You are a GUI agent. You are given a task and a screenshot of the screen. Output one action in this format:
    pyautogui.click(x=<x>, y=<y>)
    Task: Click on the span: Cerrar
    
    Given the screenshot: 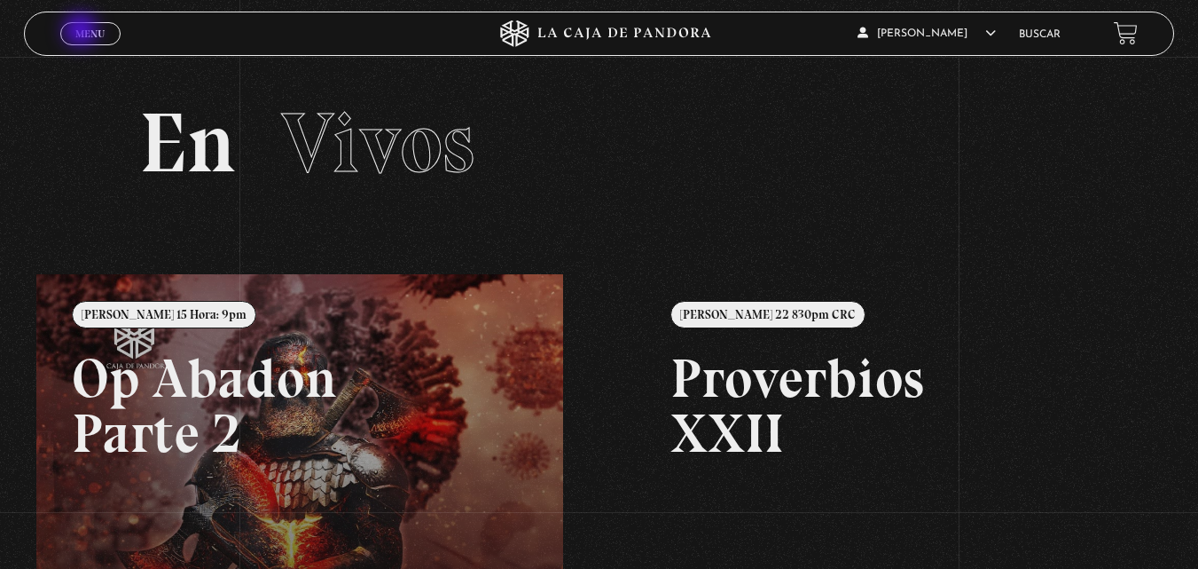 What is the action you would take?
    pyautogui.click(x=90, y=50)
    